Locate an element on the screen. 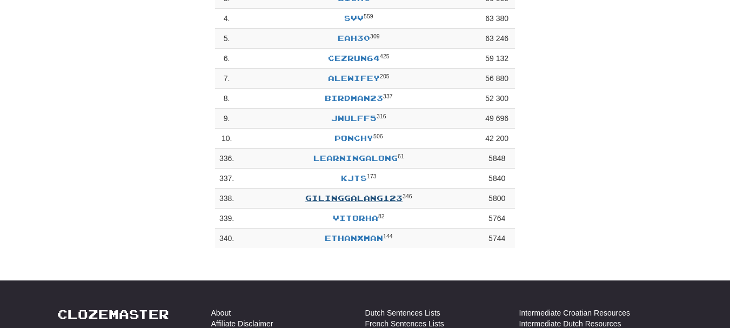 This screenshot has width=730, height=328. td: 8 . is located at coordinates (226, 98).